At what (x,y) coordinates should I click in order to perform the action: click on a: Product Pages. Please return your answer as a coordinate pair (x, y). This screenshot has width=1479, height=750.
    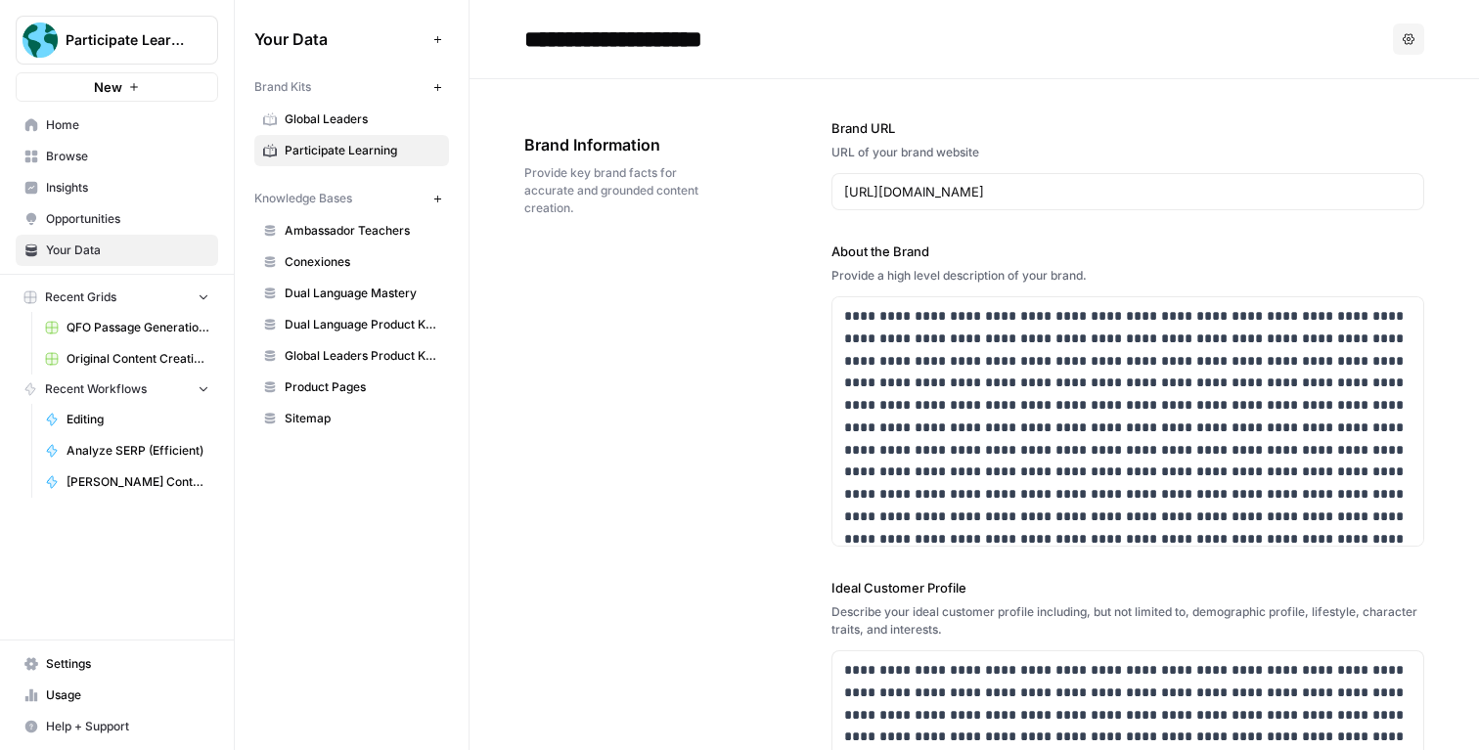
    Looking at the image, I should click on (351, 387).